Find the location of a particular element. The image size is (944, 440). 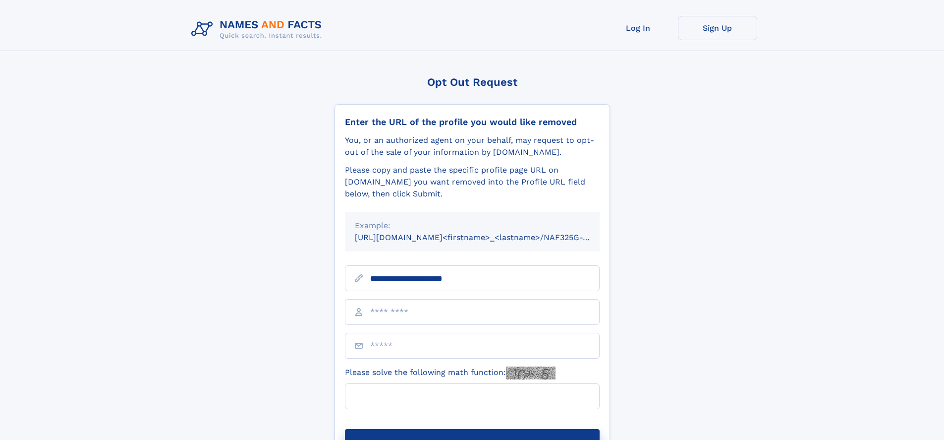

a: Sign Up is located at coordinates (718, 28).